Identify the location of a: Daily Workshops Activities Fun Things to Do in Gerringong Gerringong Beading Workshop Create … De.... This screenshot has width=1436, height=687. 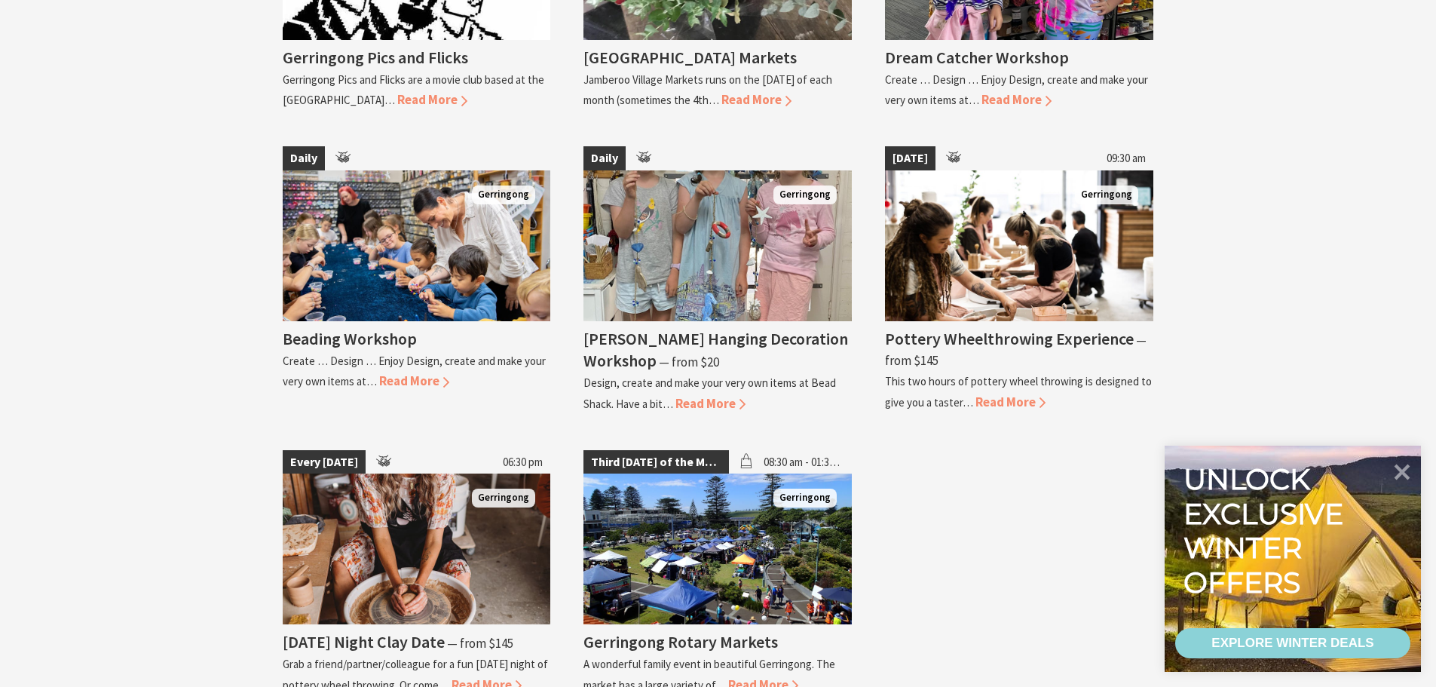
(417, 280).